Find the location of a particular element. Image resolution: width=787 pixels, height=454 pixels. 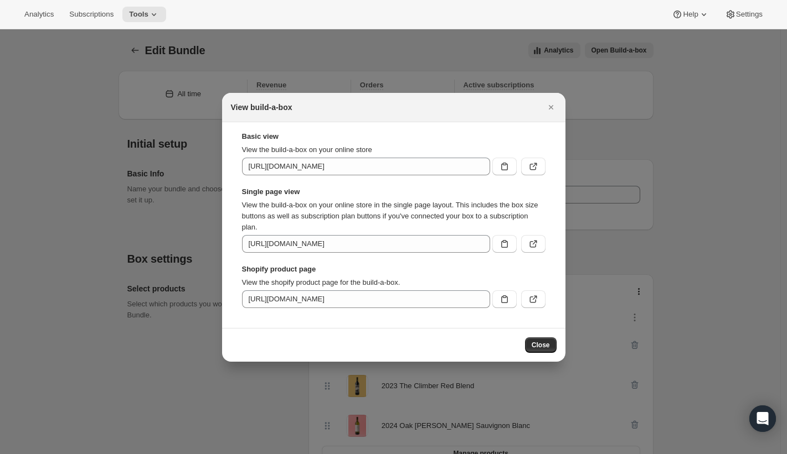

strong: Single page view is located at coordinates (394, 192).